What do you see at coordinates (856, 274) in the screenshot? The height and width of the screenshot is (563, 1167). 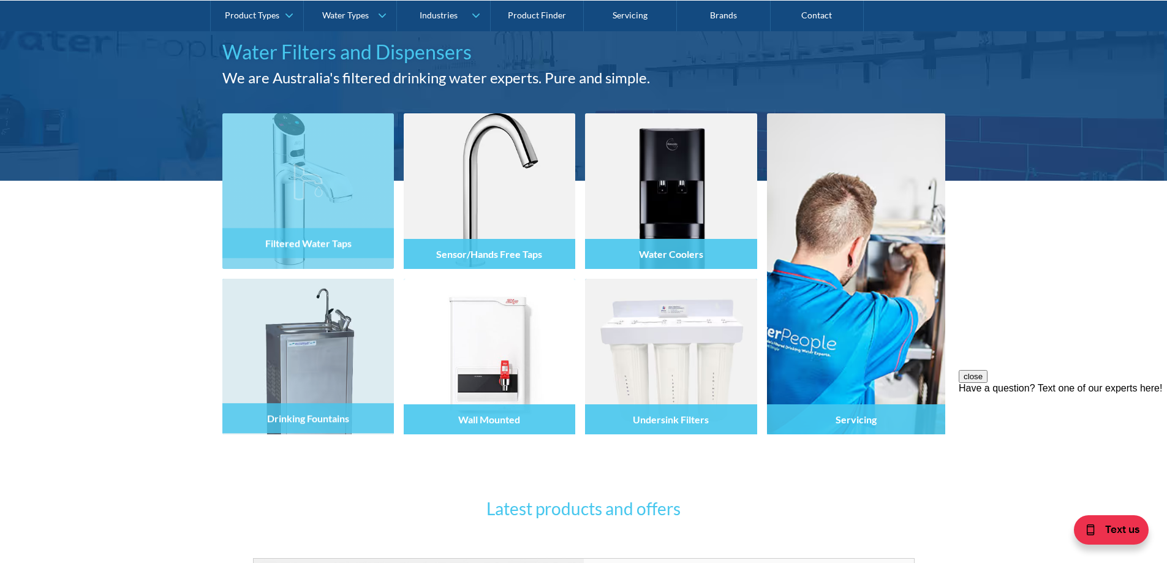 I see `a: Servicing` at bounding box center [856, 274].